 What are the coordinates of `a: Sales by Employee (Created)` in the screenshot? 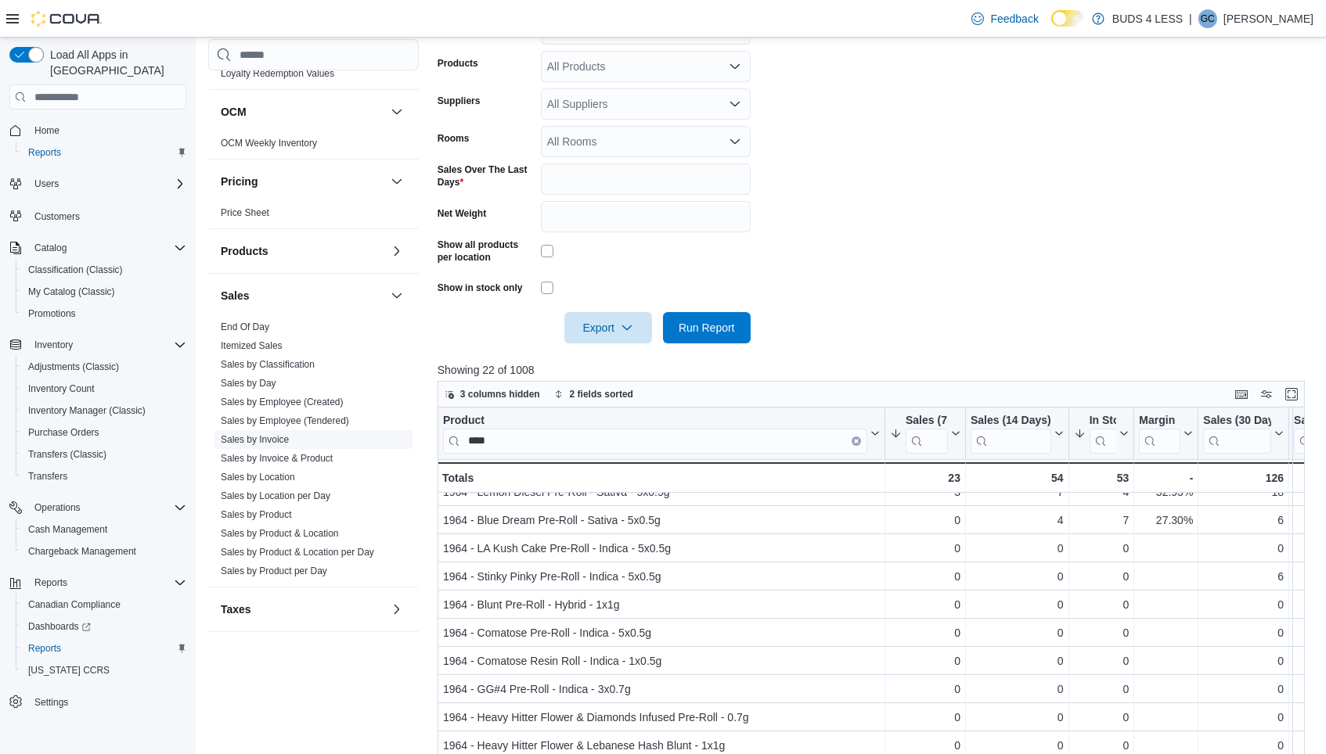 It's located at (282, 402).